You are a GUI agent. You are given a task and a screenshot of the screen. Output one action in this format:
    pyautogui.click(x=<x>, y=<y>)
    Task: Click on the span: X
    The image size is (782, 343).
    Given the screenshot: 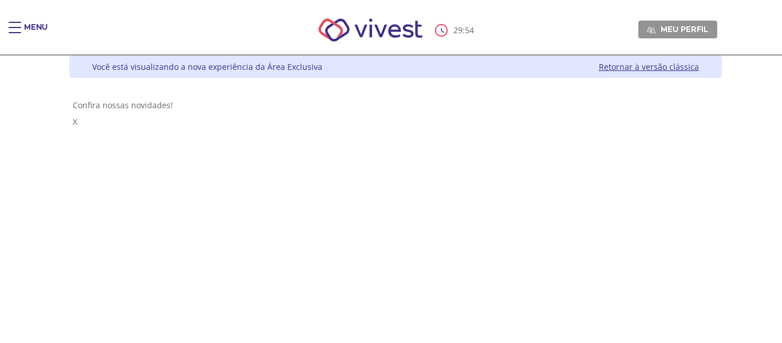 What is the action you would take?
    pyautogui.click(x=75, y=121)
    